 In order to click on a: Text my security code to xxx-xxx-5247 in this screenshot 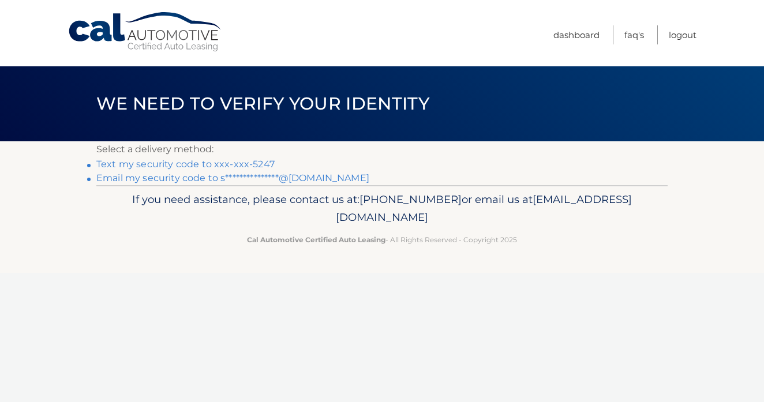, I will do `click(185, 164)`.